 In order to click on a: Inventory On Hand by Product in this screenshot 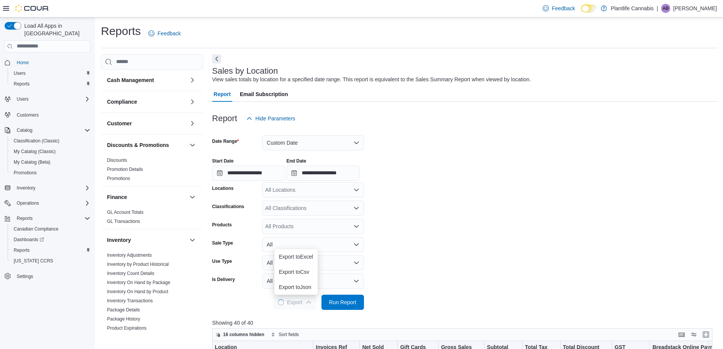, I will do `click(137, 292)`.